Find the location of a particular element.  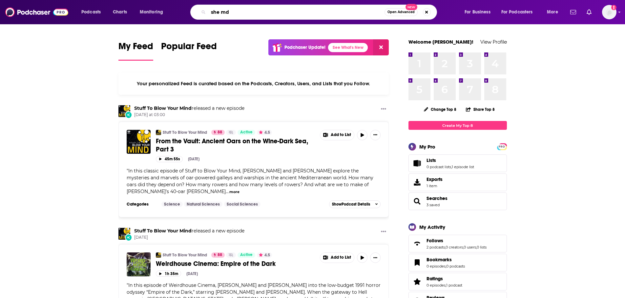

a: Weirdhouse Cinema: Empire of the Dark is located at coordinates (236, 264).